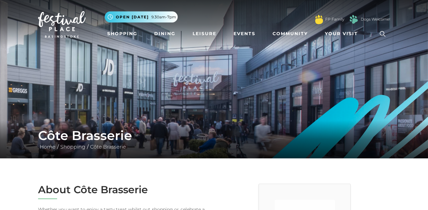  I want to click on a: Community, so click(290, 34).